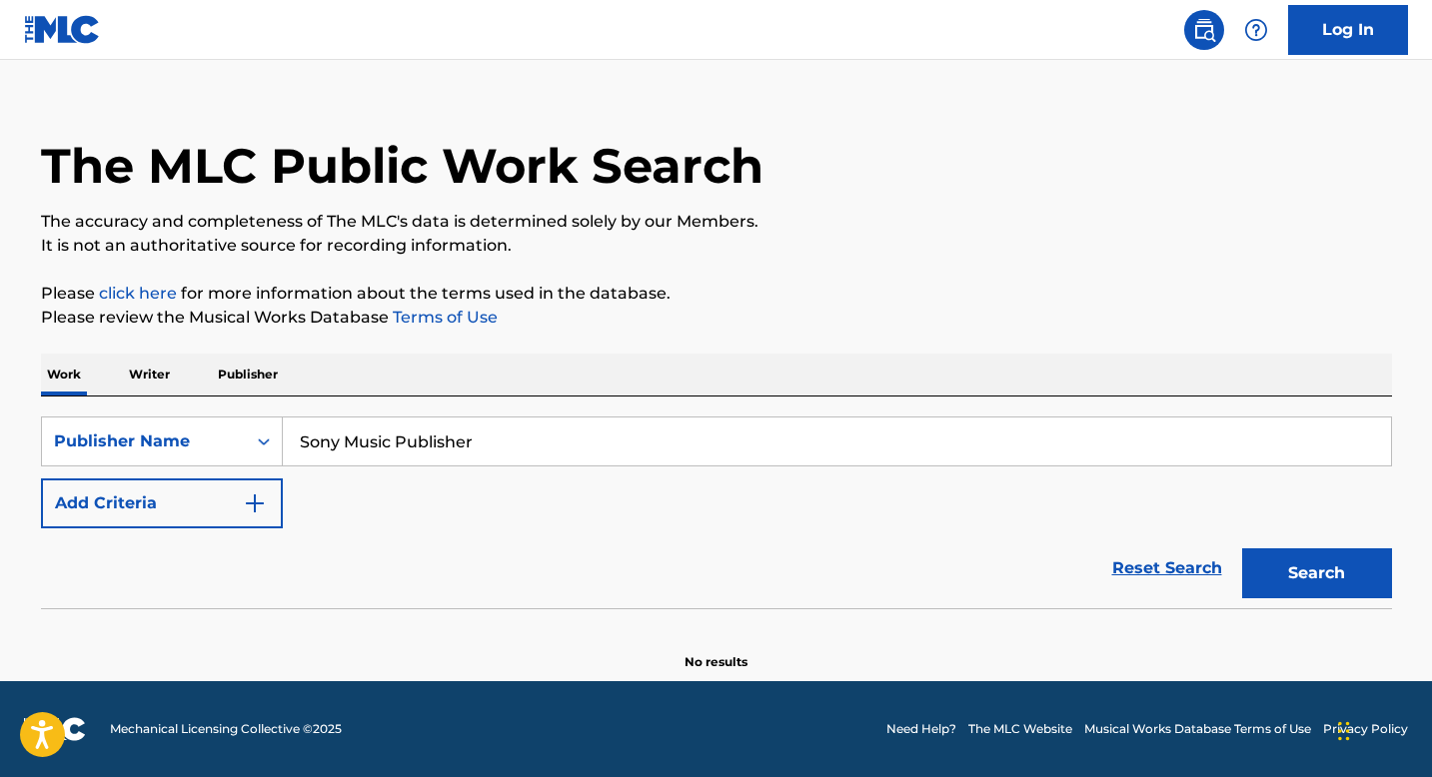 The image size is (1432, 777). I want to click on div: Drag, so click(1344, 732).